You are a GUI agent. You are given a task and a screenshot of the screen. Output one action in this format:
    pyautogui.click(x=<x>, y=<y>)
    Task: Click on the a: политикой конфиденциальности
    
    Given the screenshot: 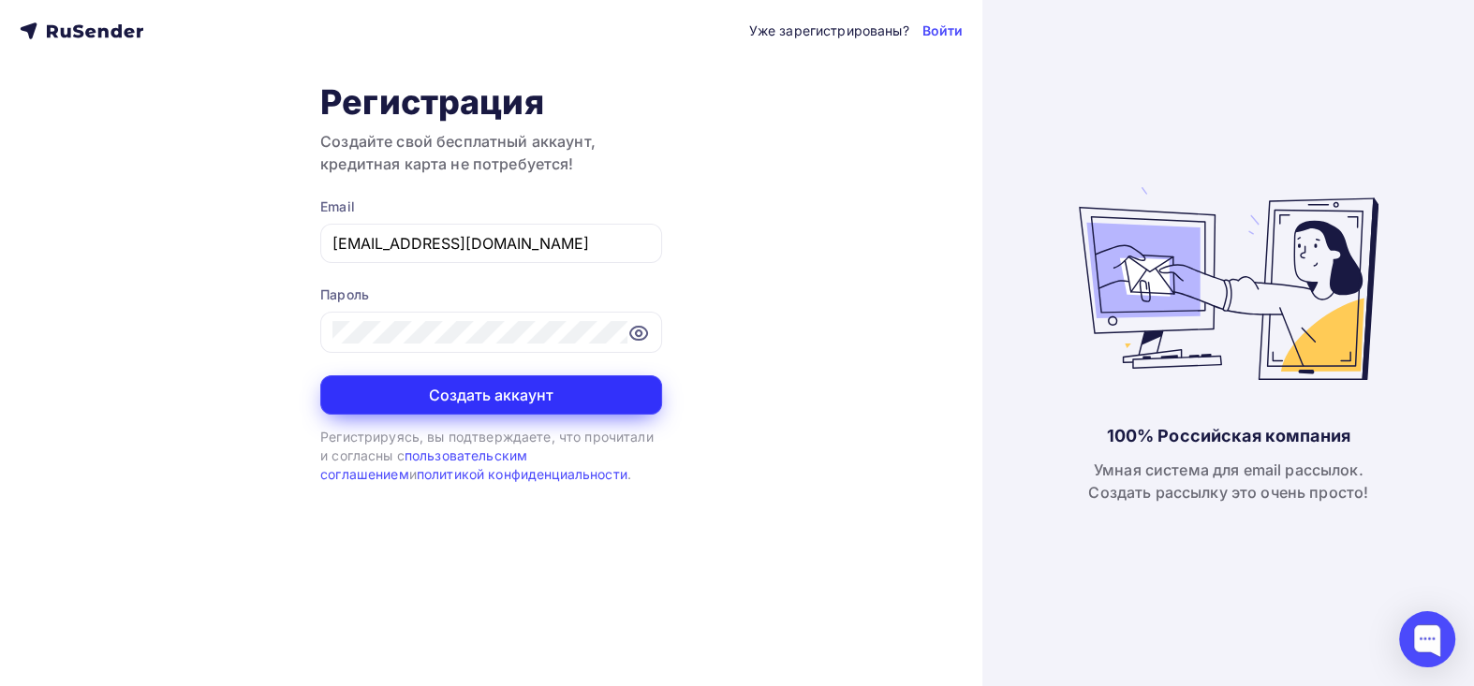 What is the action you would take?
    pyautogui.click(x=522, y=474)
    